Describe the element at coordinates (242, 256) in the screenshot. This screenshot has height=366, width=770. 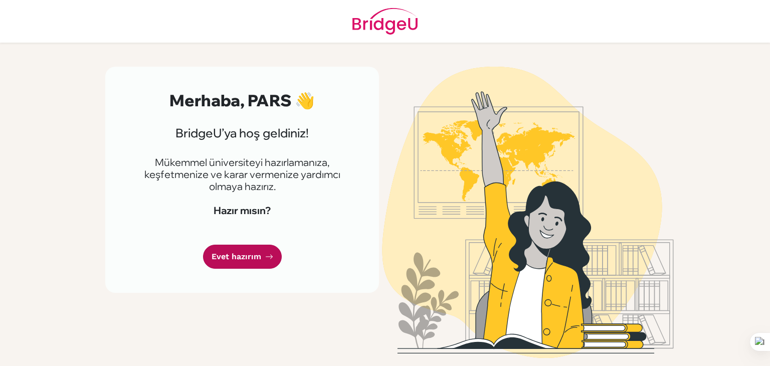
I see `a: Evet hazırım` at that location.